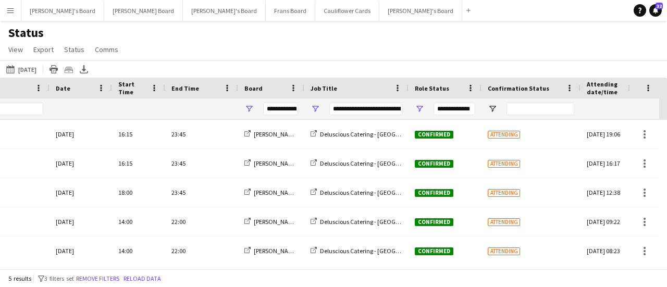 This screenshot has height=287, width=667. What do you see at coordinates (139, 192) in the screenshot?
I see `div: 18:00` at bounding box center [139, 192].